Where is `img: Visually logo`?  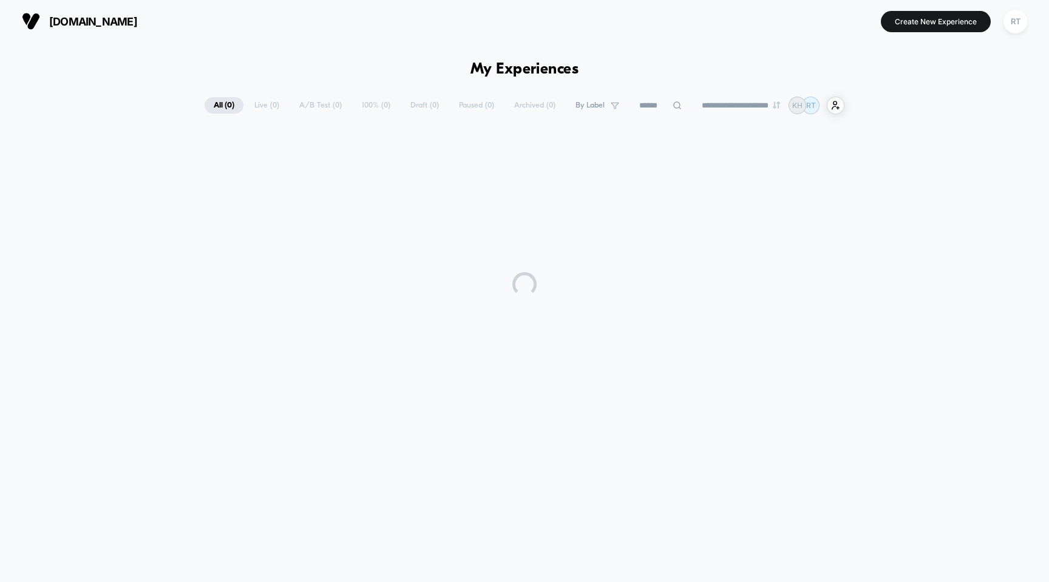 img: Visually logo is located at coordinates (31, 21).